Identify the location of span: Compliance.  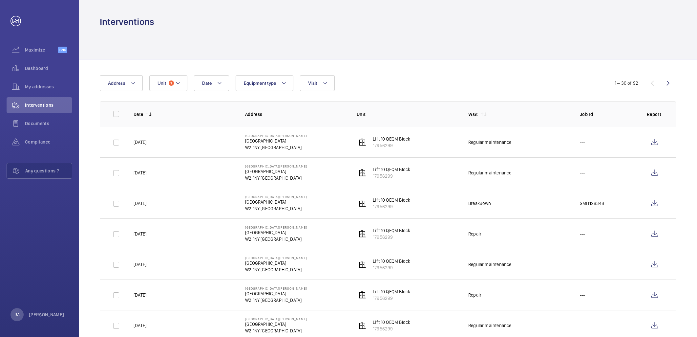
(49, 142).